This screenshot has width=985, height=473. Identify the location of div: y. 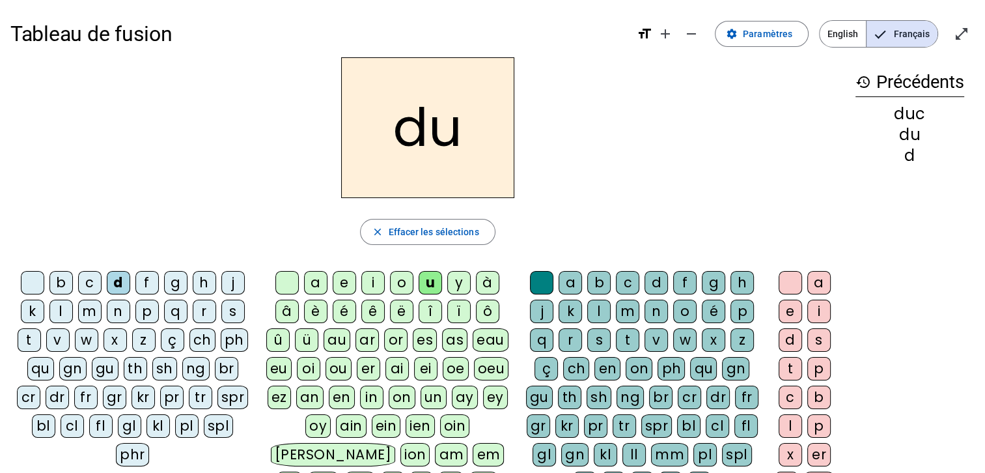
(459, 283).